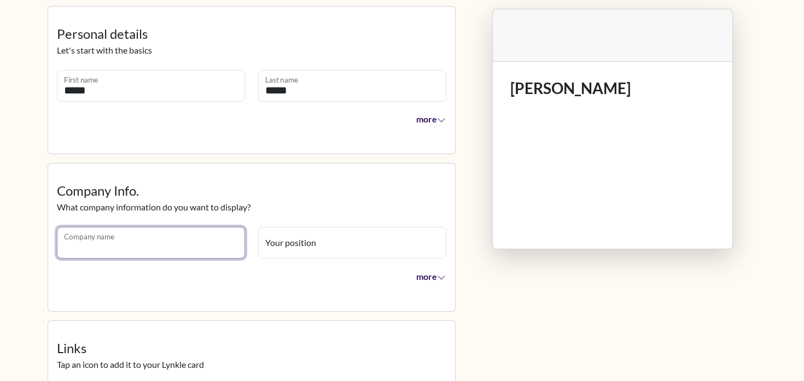  I want to click on div: Lynkle card preview, so click(612, 142).